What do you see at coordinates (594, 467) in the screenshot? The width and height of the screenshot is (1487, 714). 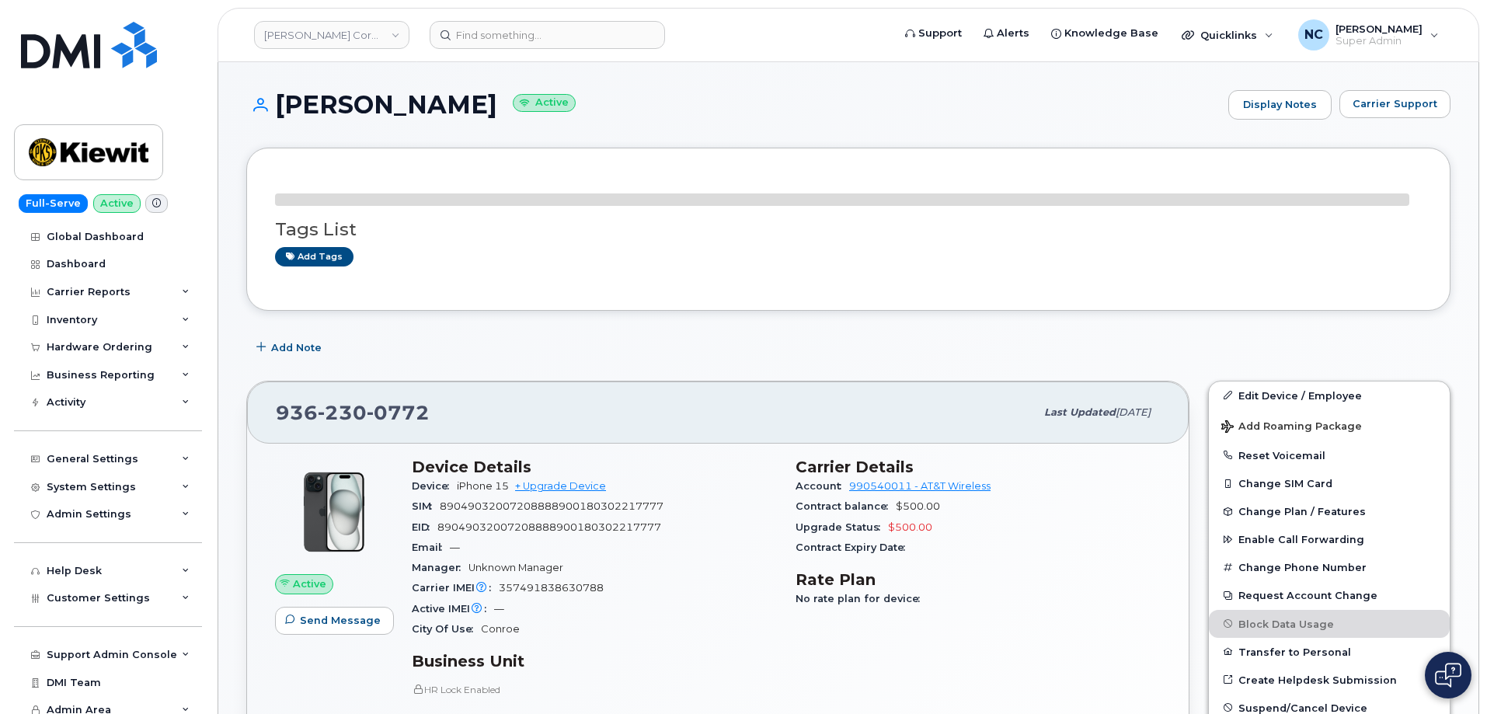 I see `h3: Device Details` at bounding box center [594, 467].